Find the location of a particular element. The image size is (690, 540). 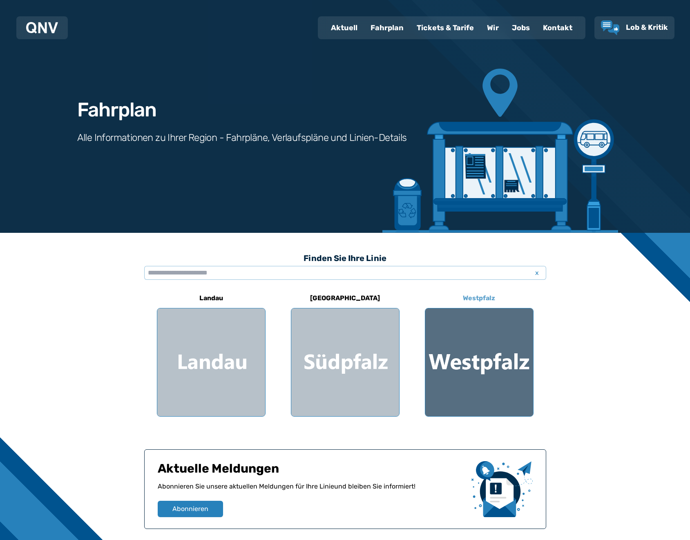

h1: Fahrplan is located at coordinates (117, 110).